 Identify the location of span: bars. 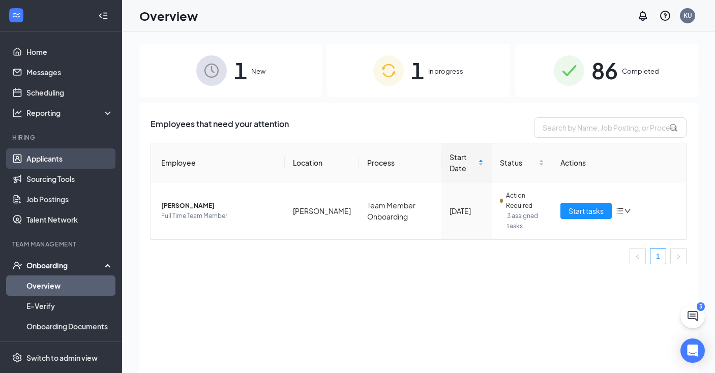
(620, 211).